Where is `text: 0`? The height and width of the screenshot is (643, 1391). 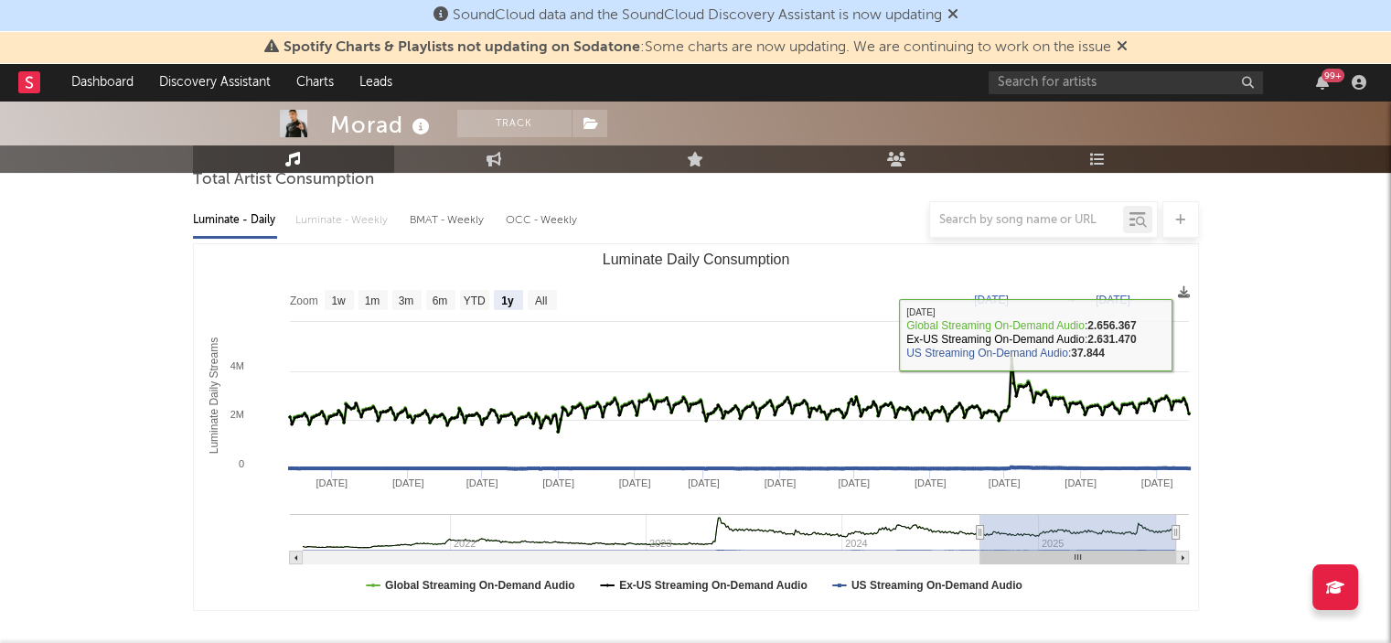
text: 0 is located at coordinates (241, 464).